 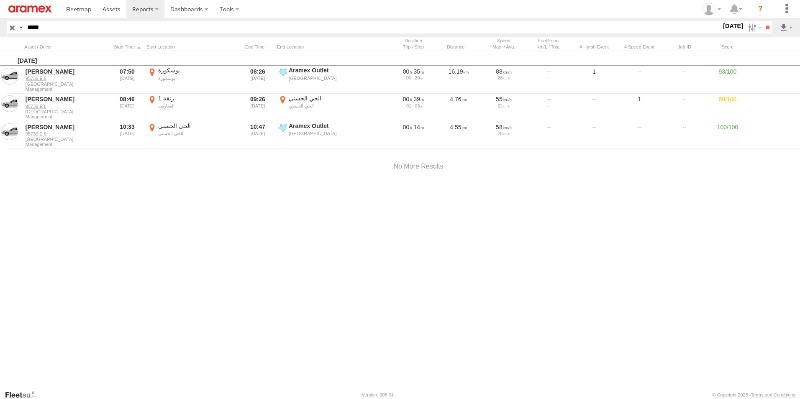 I want to click on div: © Copyright 2025 -, so click(x=753, y=395).